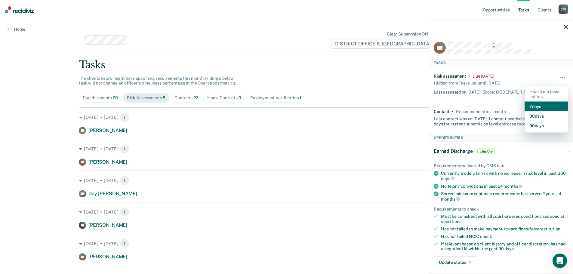 The height and width of the screenshot is (274, 573). Describe the element at coordinates (196, 98) in the screenshot. I see `span: 22` at that location.